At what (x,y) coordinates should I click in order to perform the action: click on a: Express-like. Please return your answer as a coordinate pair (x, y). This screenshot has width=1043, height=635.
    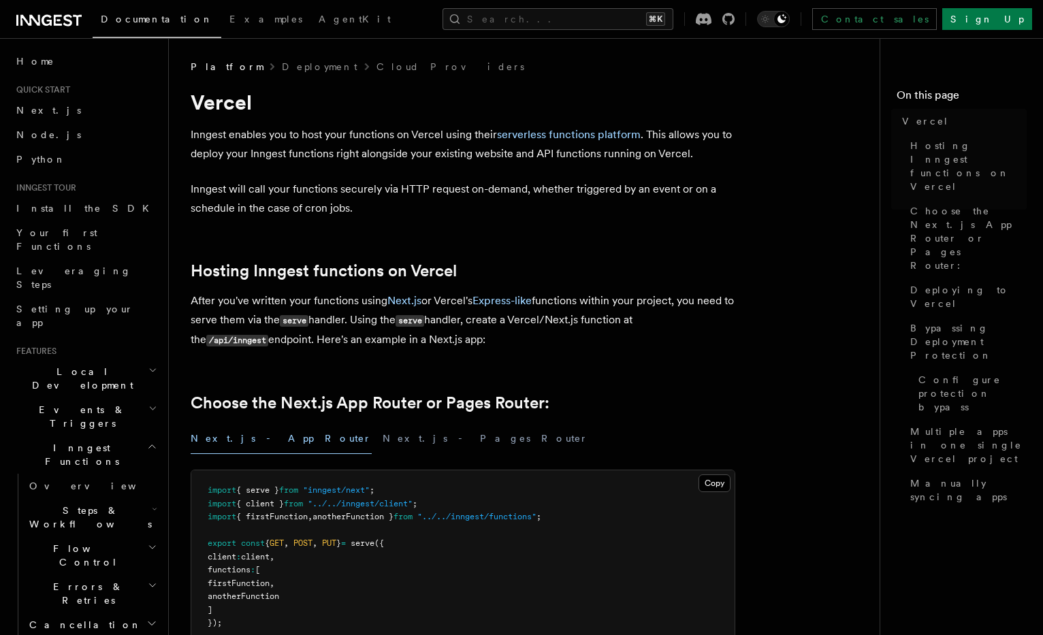
    Looking at the image, I should click on (502, 300).